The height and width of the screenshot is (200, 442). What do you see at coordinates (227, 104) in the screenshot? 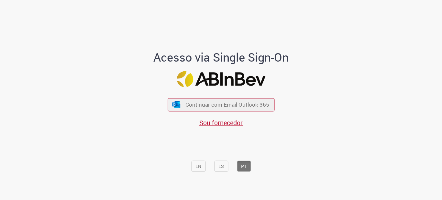
I see `span: Continuar com Email Outlook 365` at bounding box center [227, 104].